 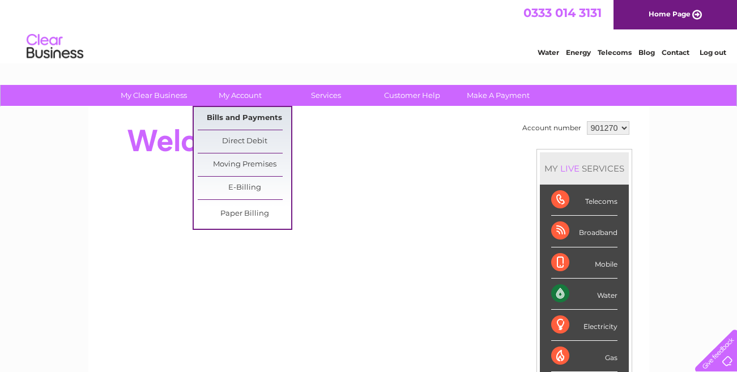 What do you see at coordinates (584, 294) in the screenshot?
I see `div: Water` at bounding box center [584, 294].